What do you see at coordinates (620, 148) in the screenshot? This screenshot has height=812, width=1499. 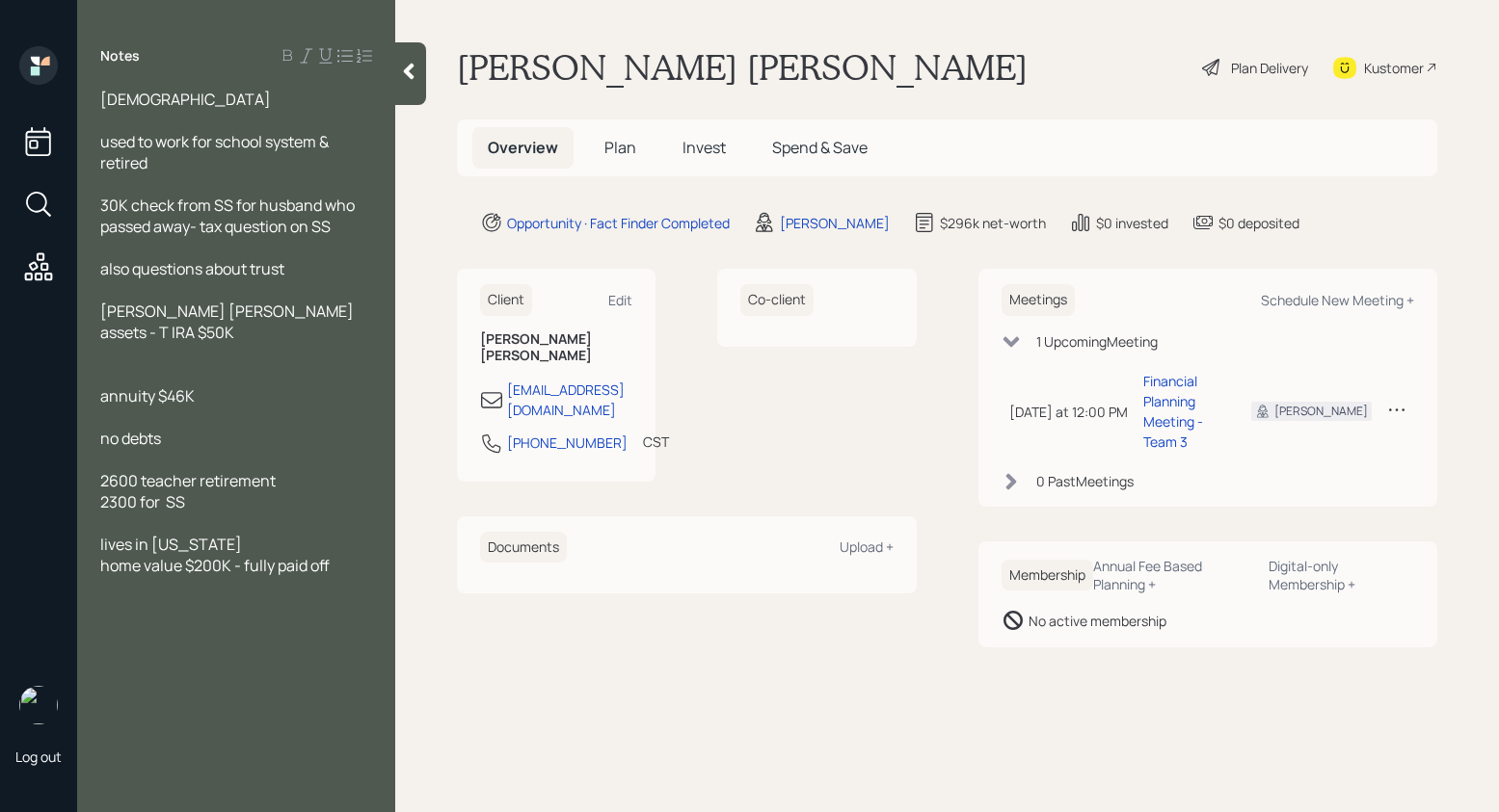 I see `span: Plan` at bounding box center [620, 148].